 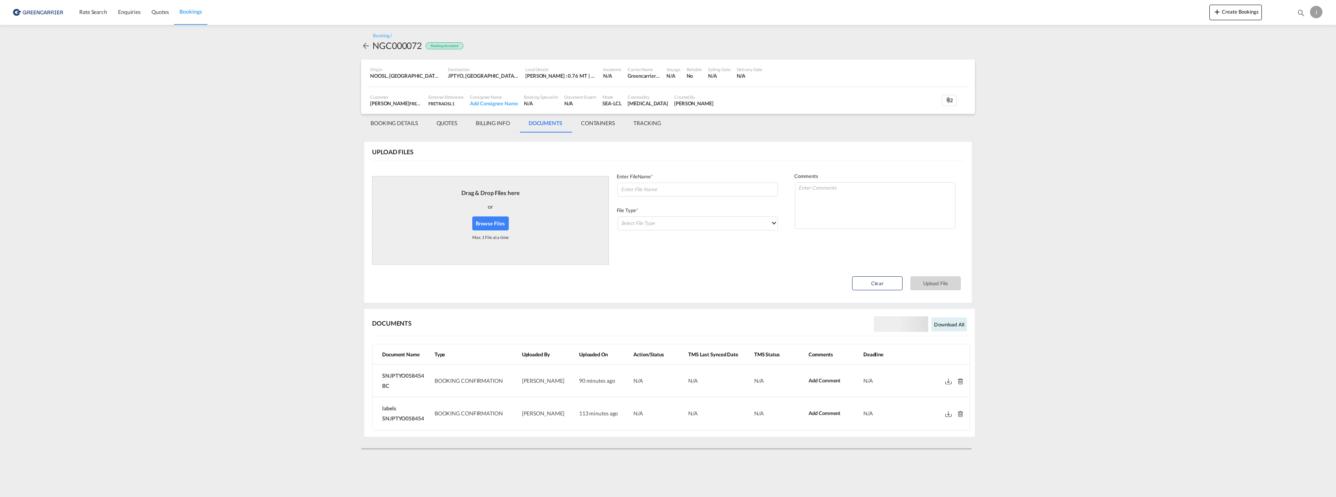 What do you see at coordinates (396, 97) in the screenshot?
I see `div: Customer` at bounding box center [396, 97].